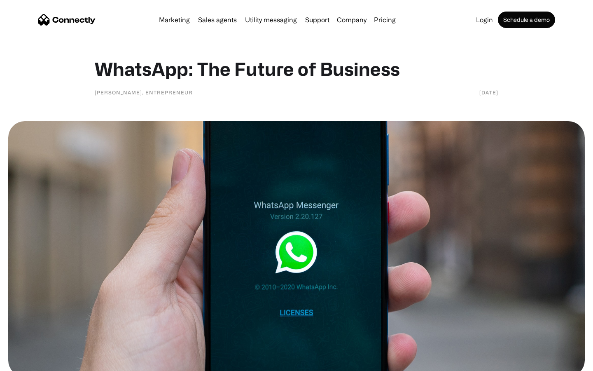 This screenshot has width=593, height=371. What do you see at coordinates (317, 20) in the screenshot?
I see `a: Support` at bounding box center [317, 20].